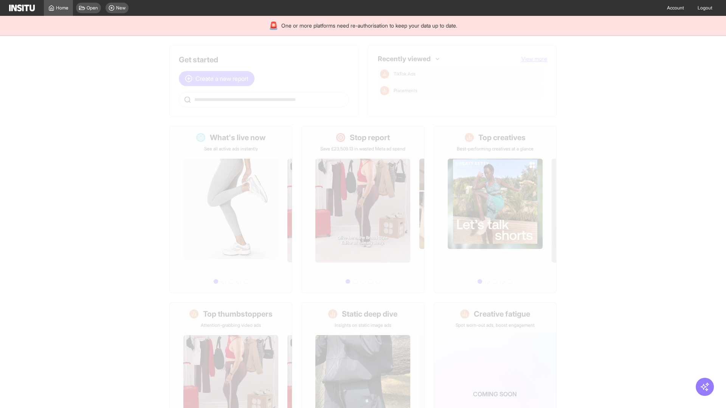 The width and height of the screenshot is (726, 408). I want to click on span: One or more platforms need re-authorisation to keep your data up to date., so click(369, 26).